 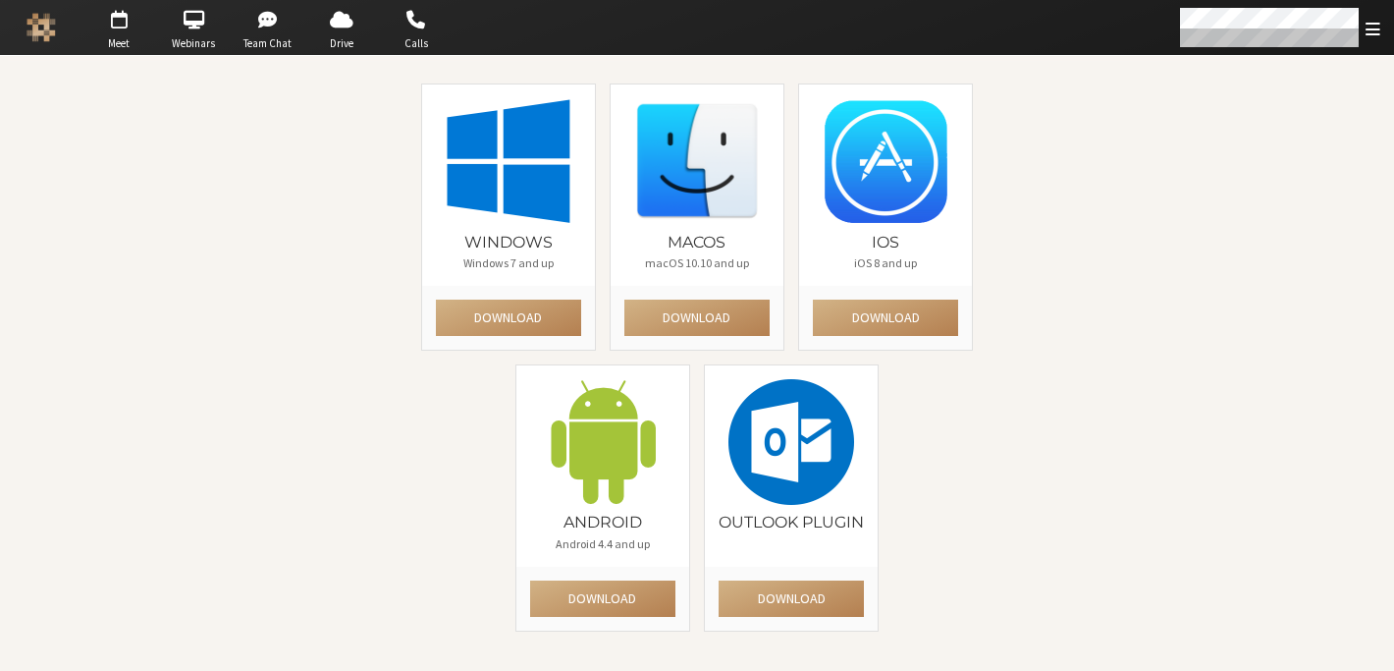 What do you see at coordinates (886, 263) in the screenshot?
I see `p: iOS 8 and up` at bounding box center [886, 263].